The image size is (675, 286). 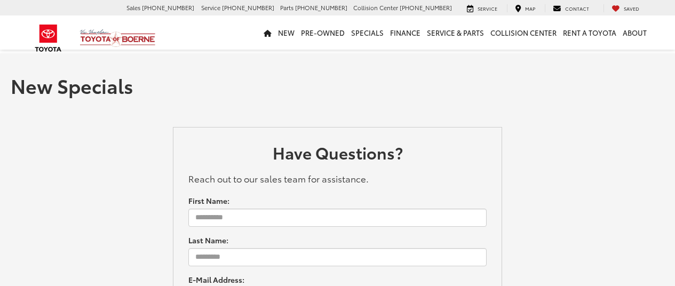 What do you see at coordinates (337, 85) in the screenshot?
I see `h1: New Specials` at bounding box center [337, 85].